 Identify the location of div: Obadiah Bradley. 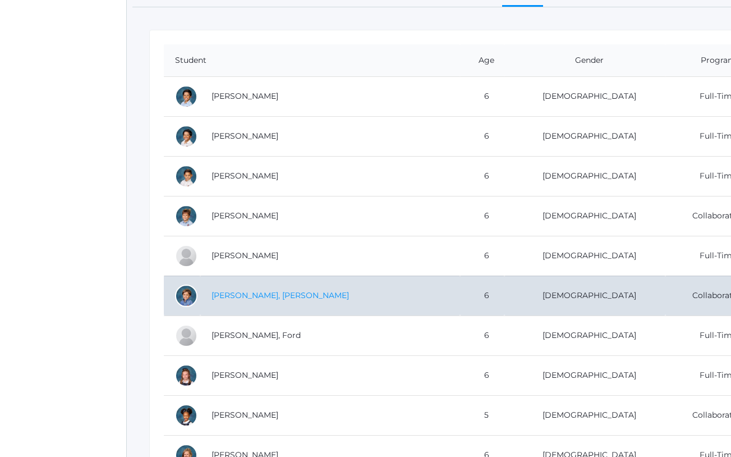
(186, 216).